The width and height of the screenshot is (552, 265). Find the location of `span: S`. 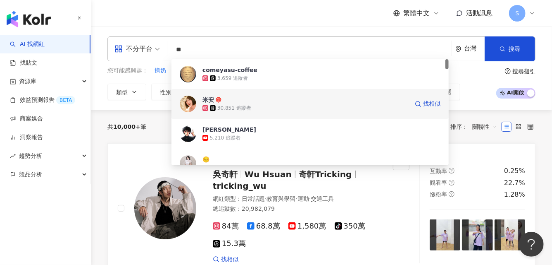

span: S is located at coordinates (518, 13).